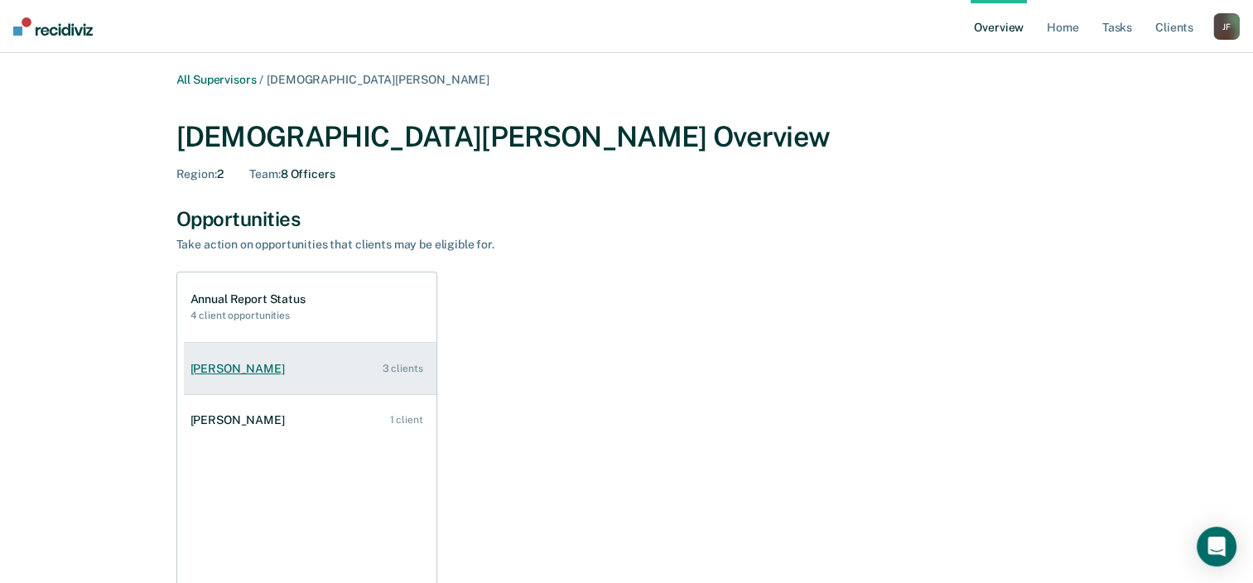 The width and height of the screenshot is (1253, 583). Describe the element at coordinates (466, 244) in the screenshot. I see `div: Take action on opportunities that clients may be eligible for.` at that location.